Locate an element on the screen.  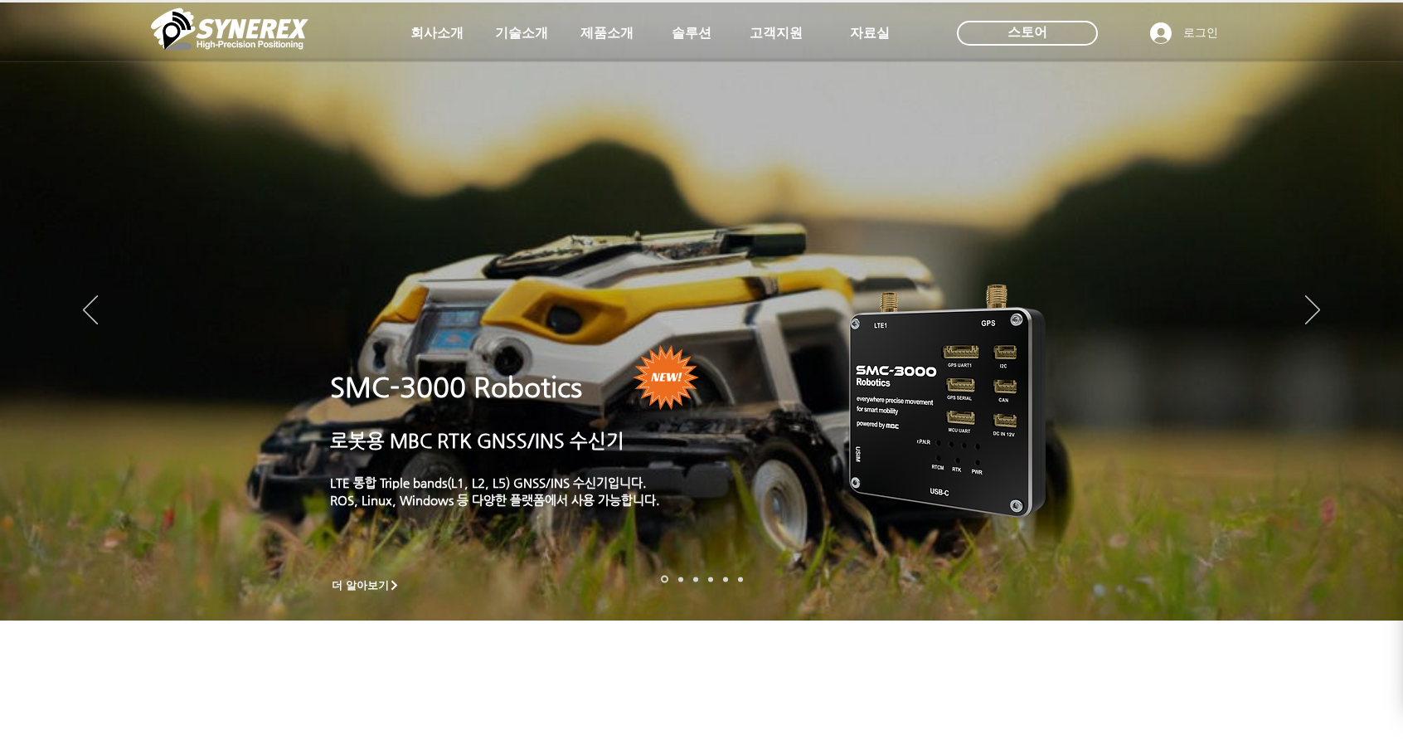
a: 솔루션 is located at coordinates (692, 33).